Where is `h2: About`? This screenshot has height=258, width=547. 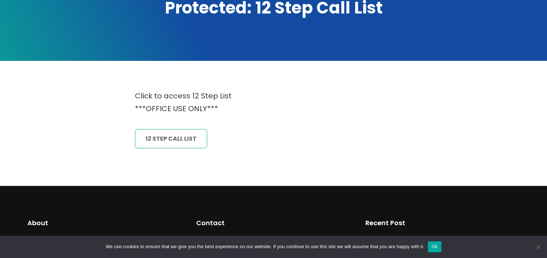
h2: About is located at coordinates (104, 223).